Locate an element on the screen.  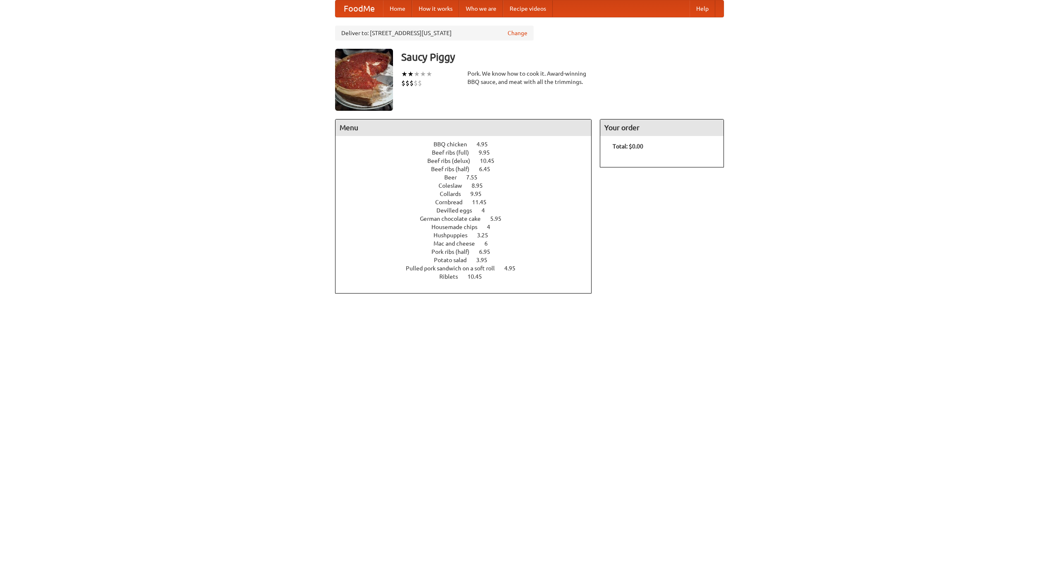
span: Beer is located at coordinates (454, 177).